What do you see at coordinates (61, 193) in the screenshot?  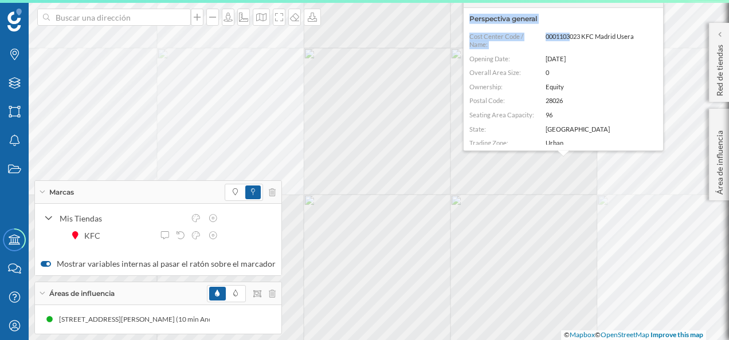 I see `span: Marcas` at bounding box center [61, 193].